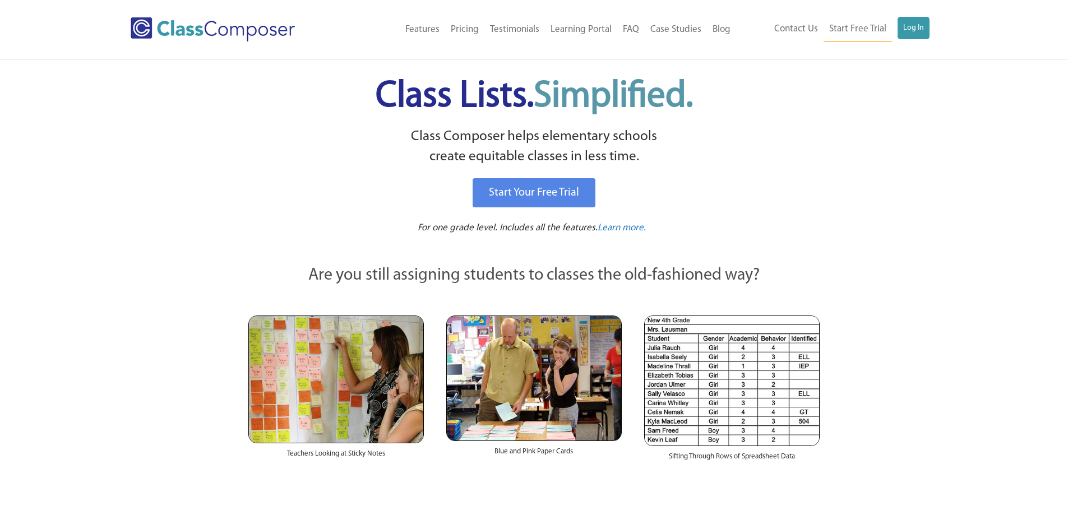  What do you see at coordinates (613, 96) in the screenshot?
I see `span: Simplified.` at bounding box center [613, 96].